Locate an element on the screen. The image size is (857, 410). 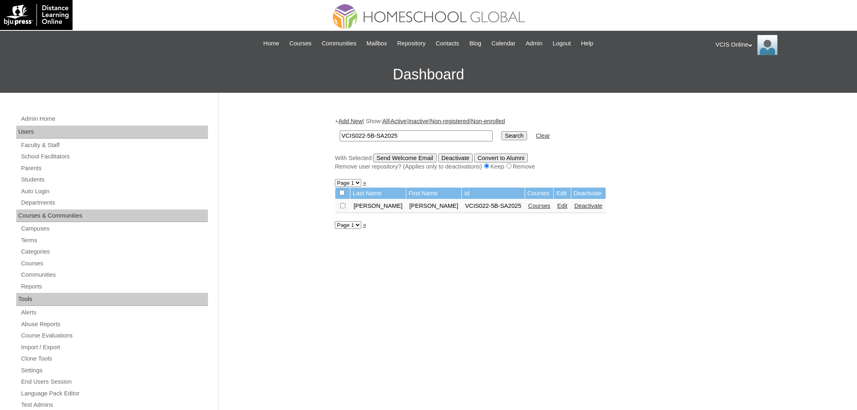
a: Departments is located at coordinates (114, 203).